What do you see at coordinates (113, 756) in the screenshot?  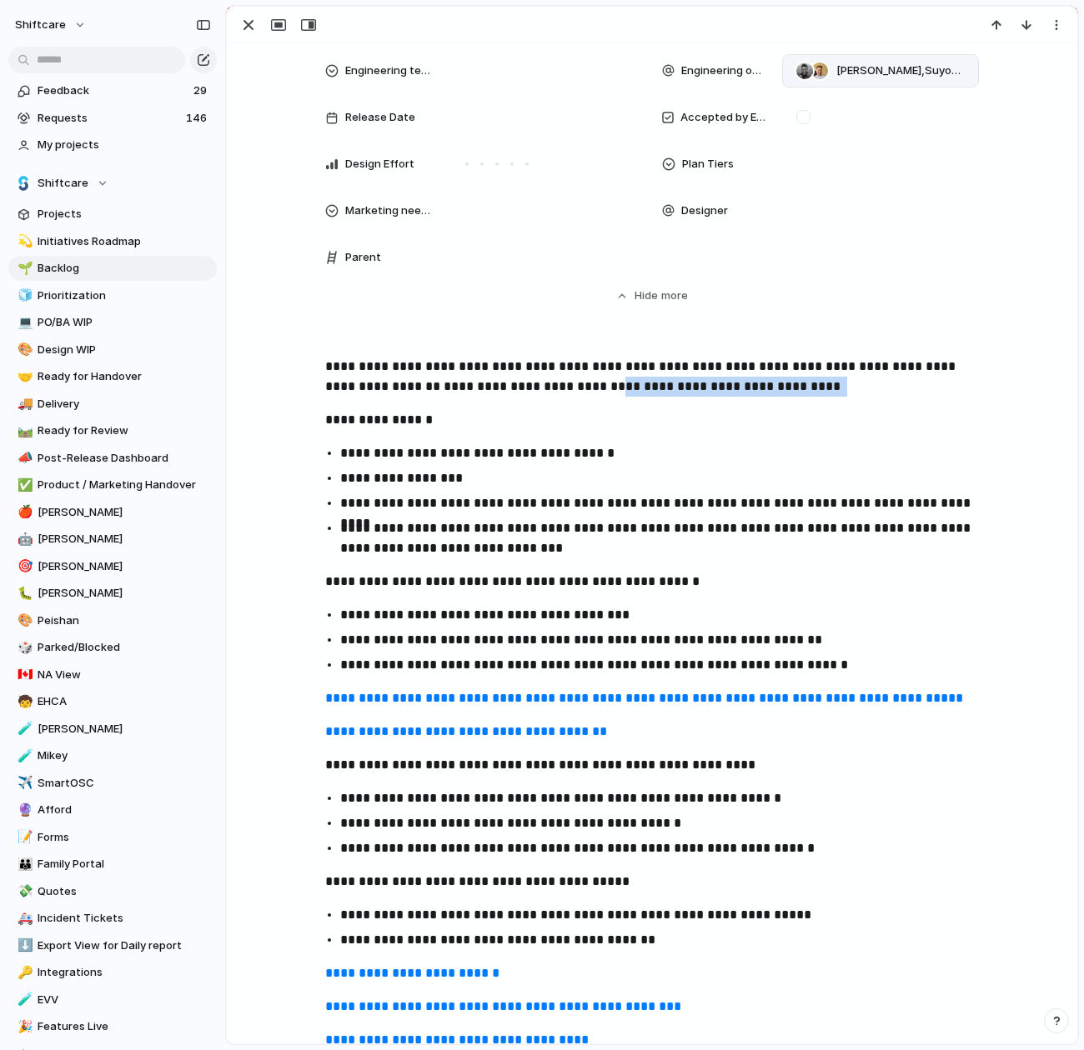 I see `a: 🧪Mikey` at bounding box center [113, 756].